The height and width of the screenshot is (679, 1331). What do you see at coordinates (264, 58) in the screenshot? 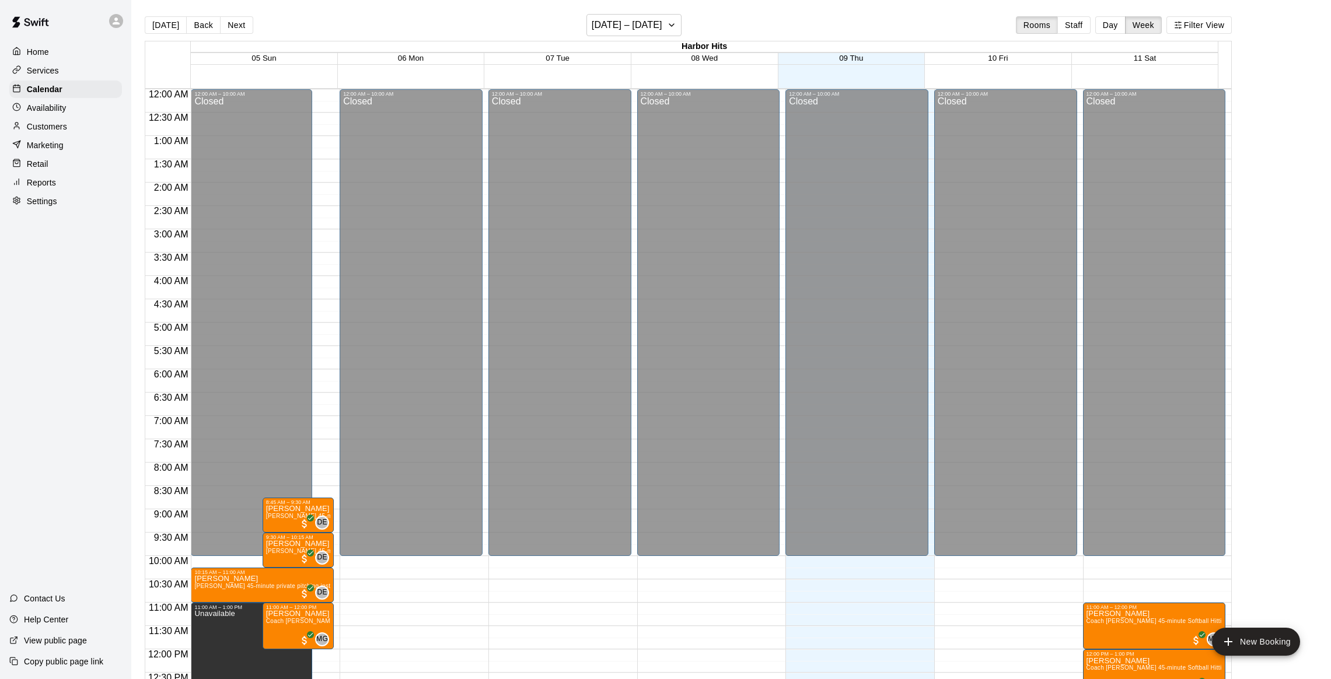
I see `button: 05 Sun` at bounding box center [264, 58].